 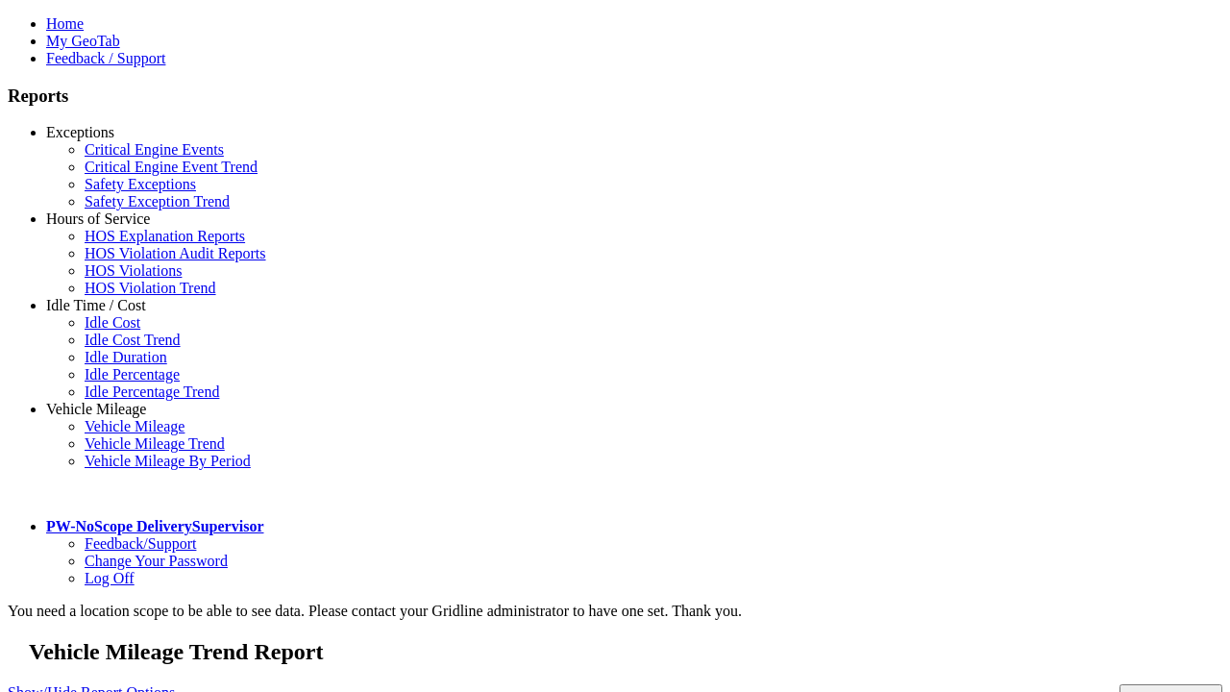 What do you see at coordinates (167, 460) in the screenshot?
I see `a: Vehicle Mileage By Period` at bounding box center [167, 460].